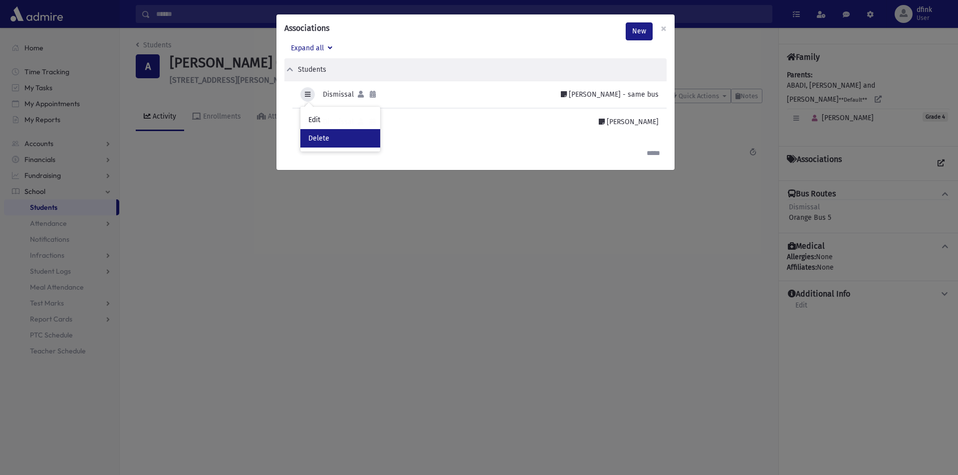  What do you see at coordinates (312, 69) in the screenshot?
I see `div: Students` at bounding box center [312, 69].